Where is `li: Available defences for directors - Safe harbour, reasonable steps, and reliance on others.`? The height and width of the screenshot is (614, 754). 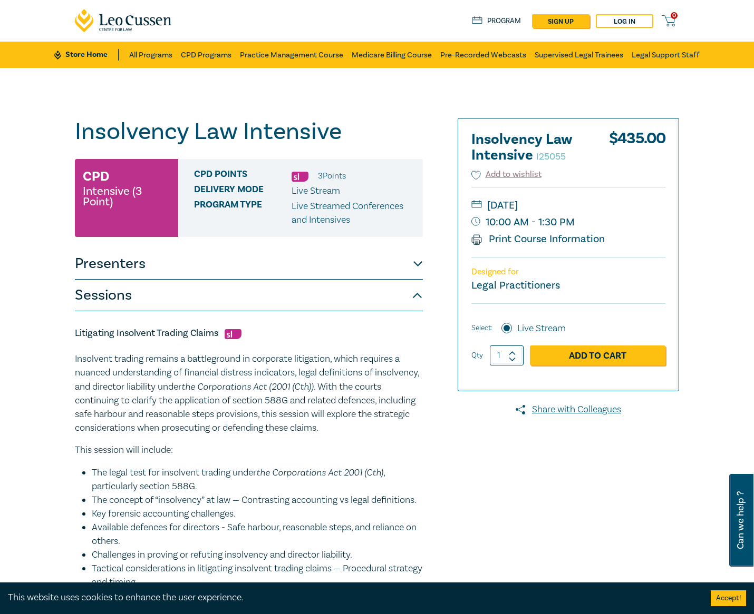
li: Available defences for directors - Safe harbour, reasonable steps, and reliance on others. is located at coordinates (257, 535).